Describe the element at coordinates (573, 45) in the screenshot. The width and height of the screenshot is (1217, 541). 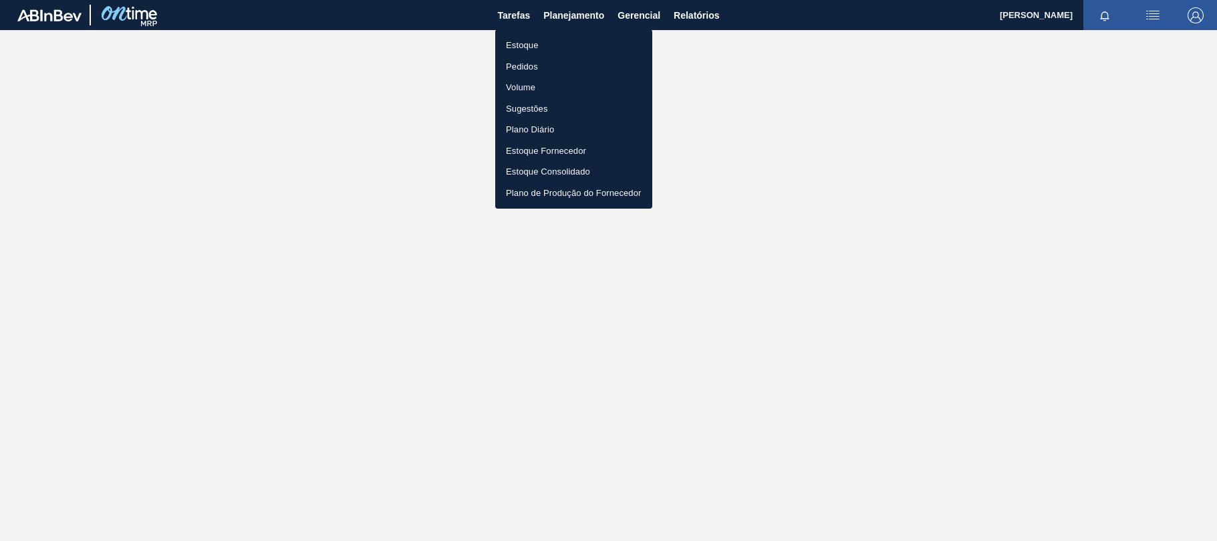
I see `li: Estoque` at that location.